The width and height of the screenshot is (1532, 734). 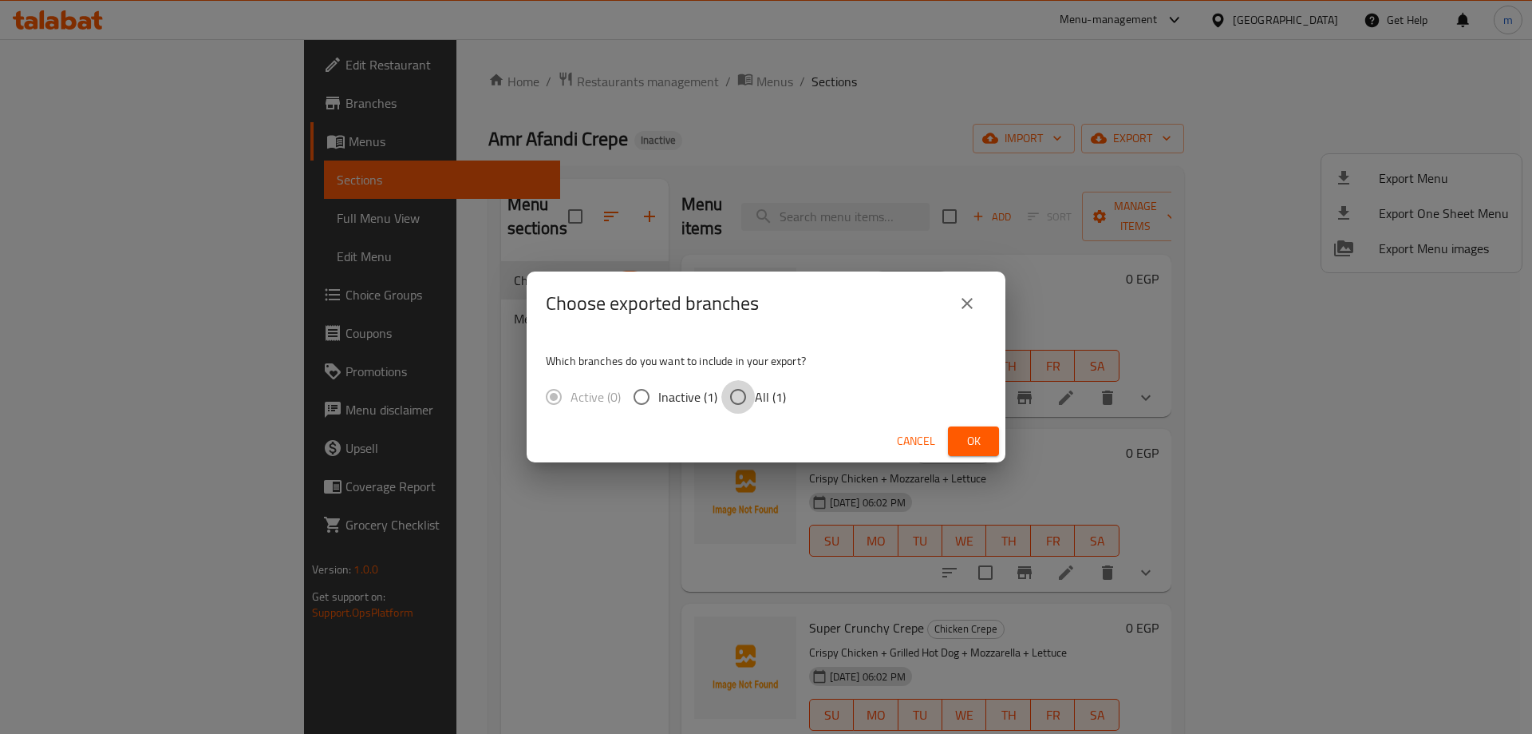 I want to click on p: Which branches do you want to include in your export?, so click(x=766, y=361).